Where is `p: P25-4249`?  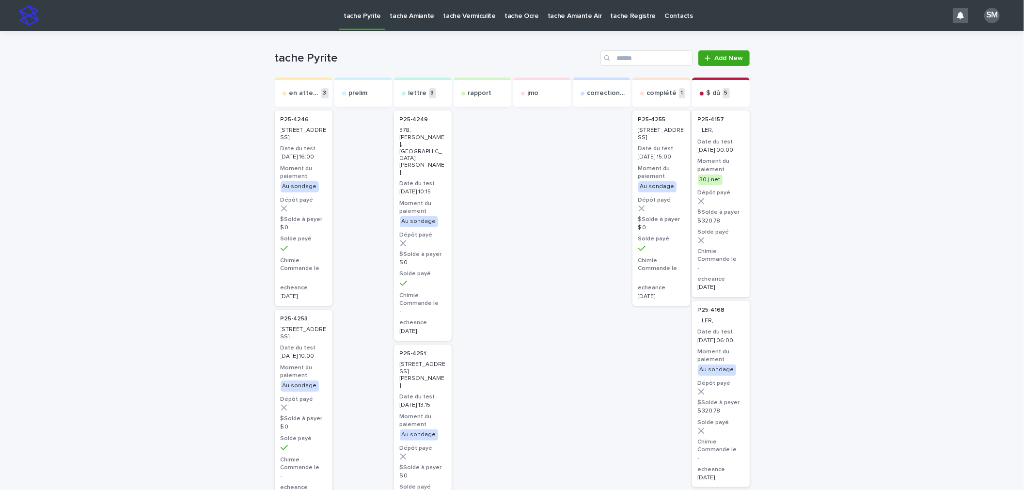
p: P25-4249 is located at coordinates (414, 120).